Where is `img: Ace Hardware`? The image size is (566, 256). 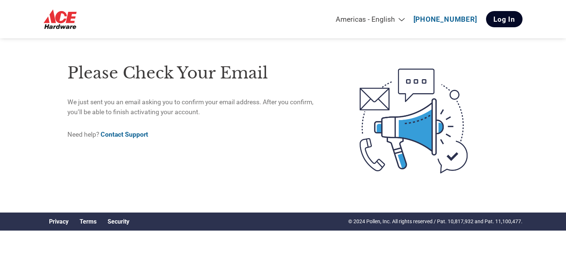 img: Ace Hardware is located at coordinates (60, 19).